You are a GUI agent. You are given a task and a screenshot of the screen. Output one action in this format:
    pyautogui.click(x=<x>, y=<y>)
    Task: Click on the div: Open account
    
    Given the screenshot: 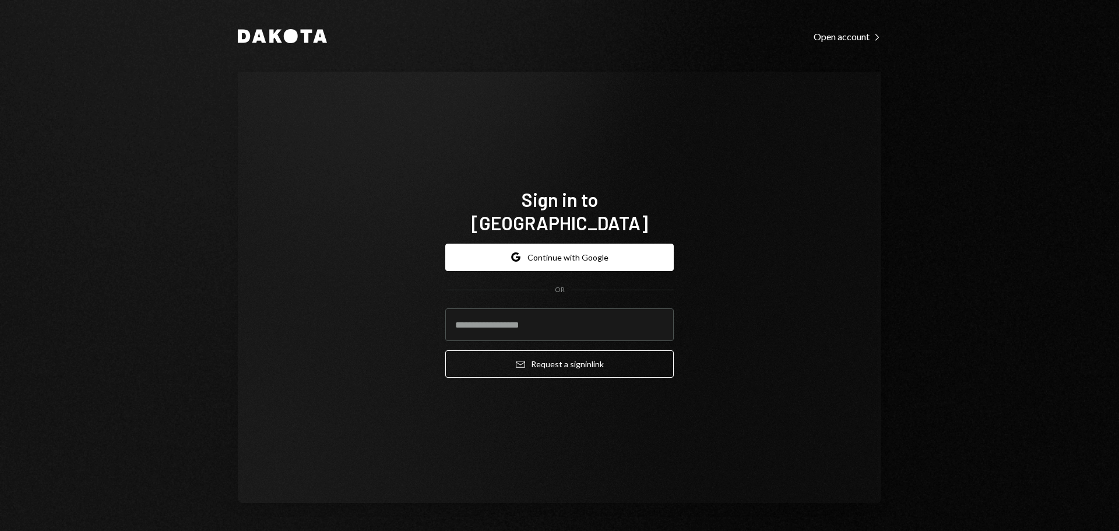 What is the action you would take?
    pyautogui.click(x=847, y=37)
    